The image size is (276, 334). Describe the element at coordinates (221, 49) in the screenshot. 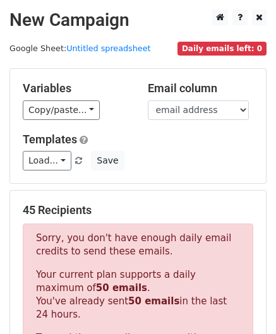

I see `span: Daily emails left: 0` at that location.